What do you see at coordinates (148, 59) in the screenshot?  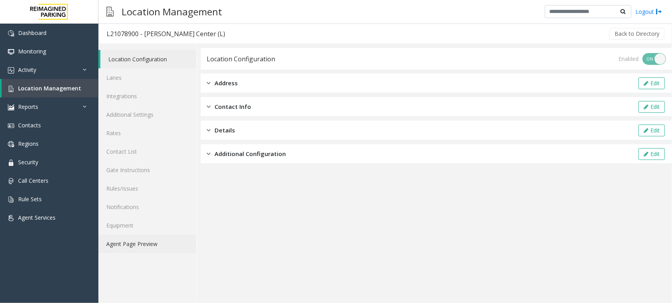 I see `a: Location Configuration` at bounding box center [148, 59].